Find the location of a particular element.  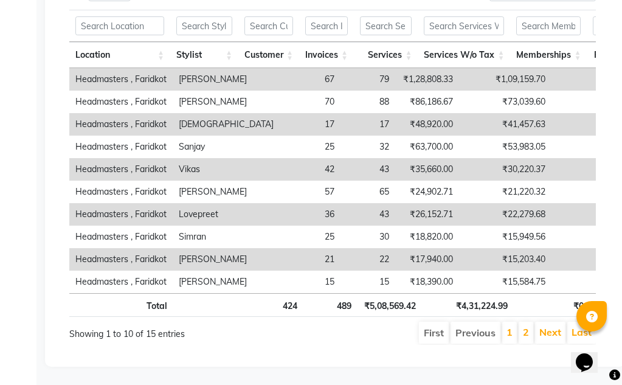

div: Showing 1 to 10 of 15 entries is located at coordinates (173, 330).